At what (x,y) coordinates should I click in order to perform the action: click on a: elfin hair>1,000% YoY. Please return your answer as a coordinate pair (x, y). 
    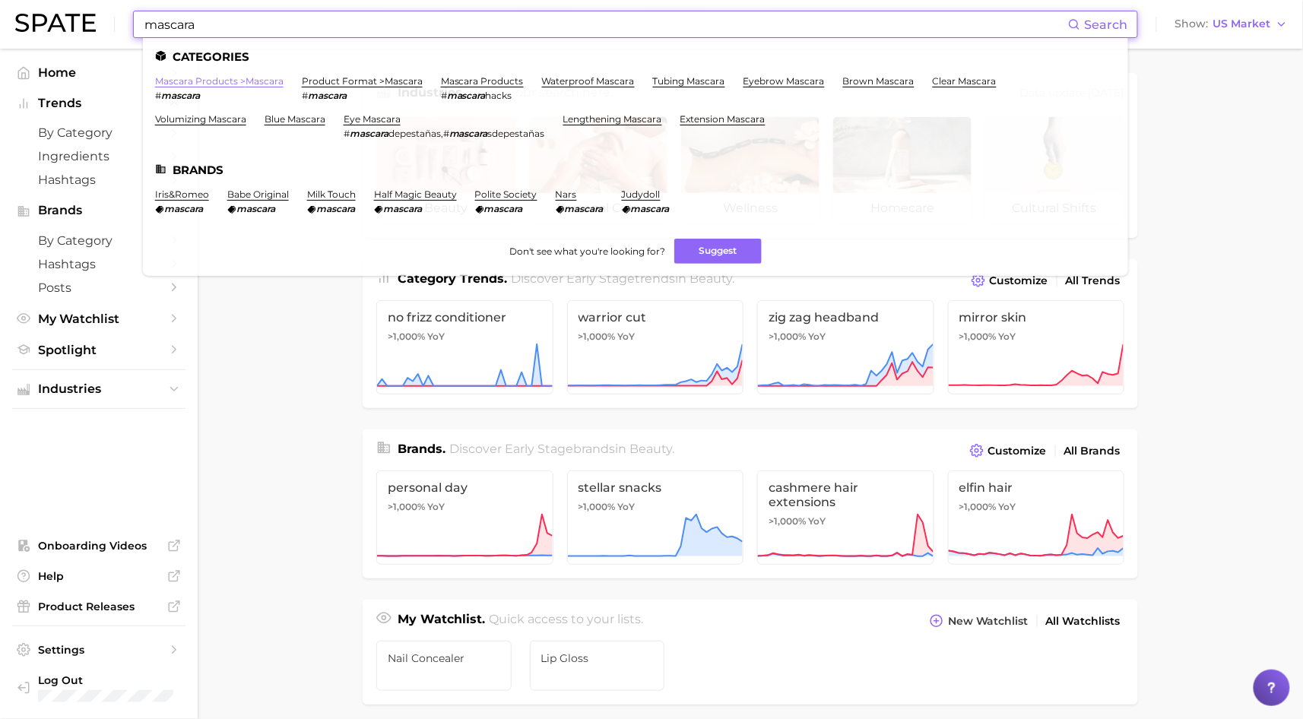
    Looking at the image, I should click on (1036, 518).